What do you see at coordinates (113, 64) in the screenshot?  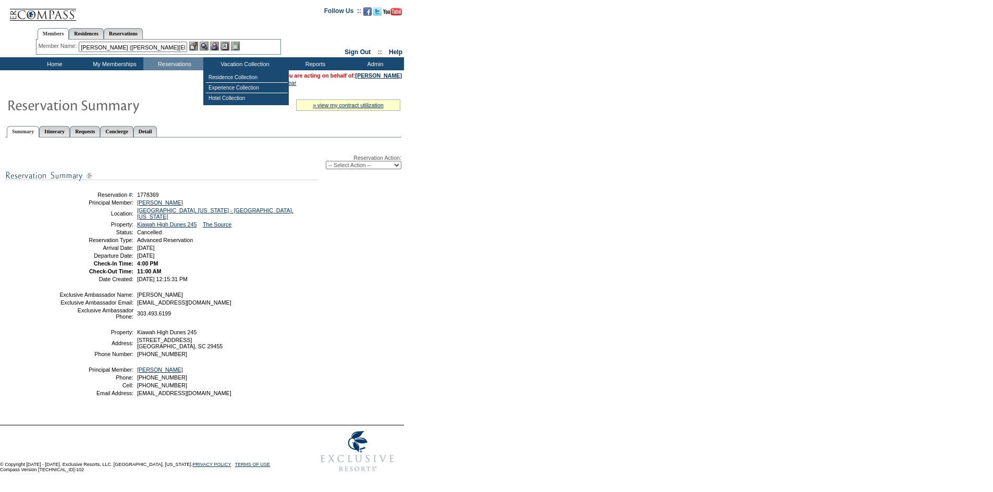 I see `td: My Memberships` at bounding box center [113, 64].